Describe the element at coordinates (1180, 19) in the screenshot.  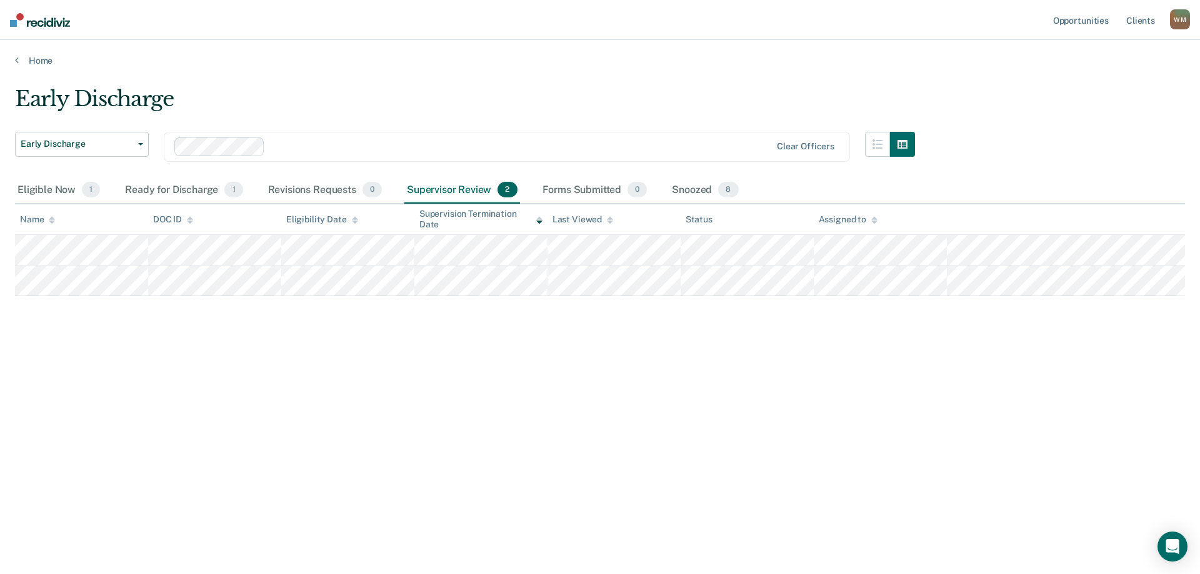
I see `div: W M` at that location.